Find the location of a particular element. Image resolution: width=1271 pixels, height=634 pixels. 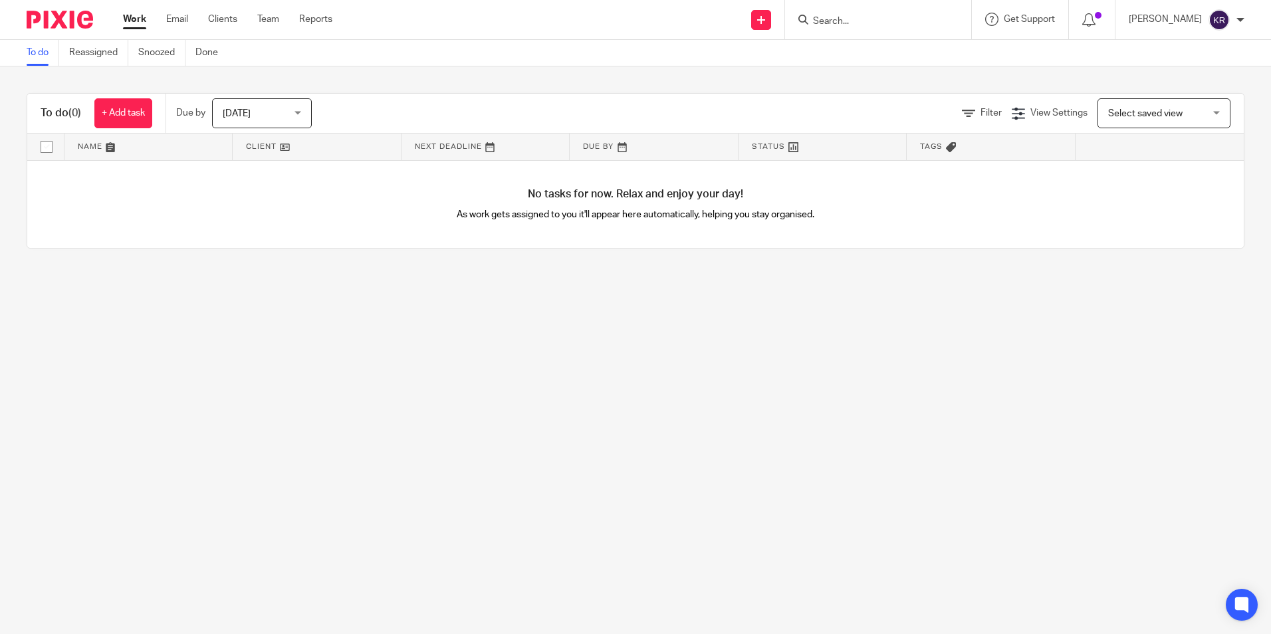

a: Work is located at coordinates (134, 19).